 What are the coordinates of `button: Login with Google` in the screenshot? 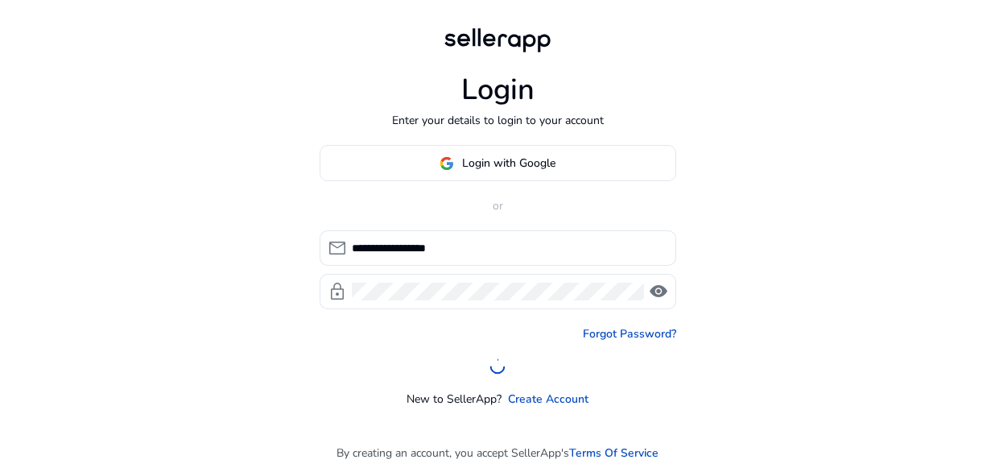 It's located at (498, 163).